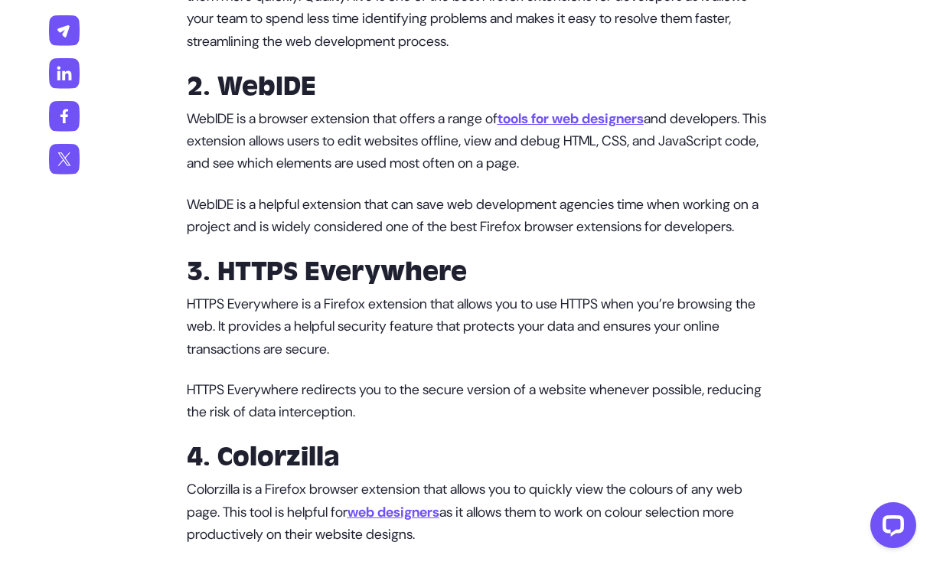 This screenshot has width=930, height=568. What do you see at coordinates (394, 512) in the screenshot?
I see `a: web designers` at bounding box center [394, 512].